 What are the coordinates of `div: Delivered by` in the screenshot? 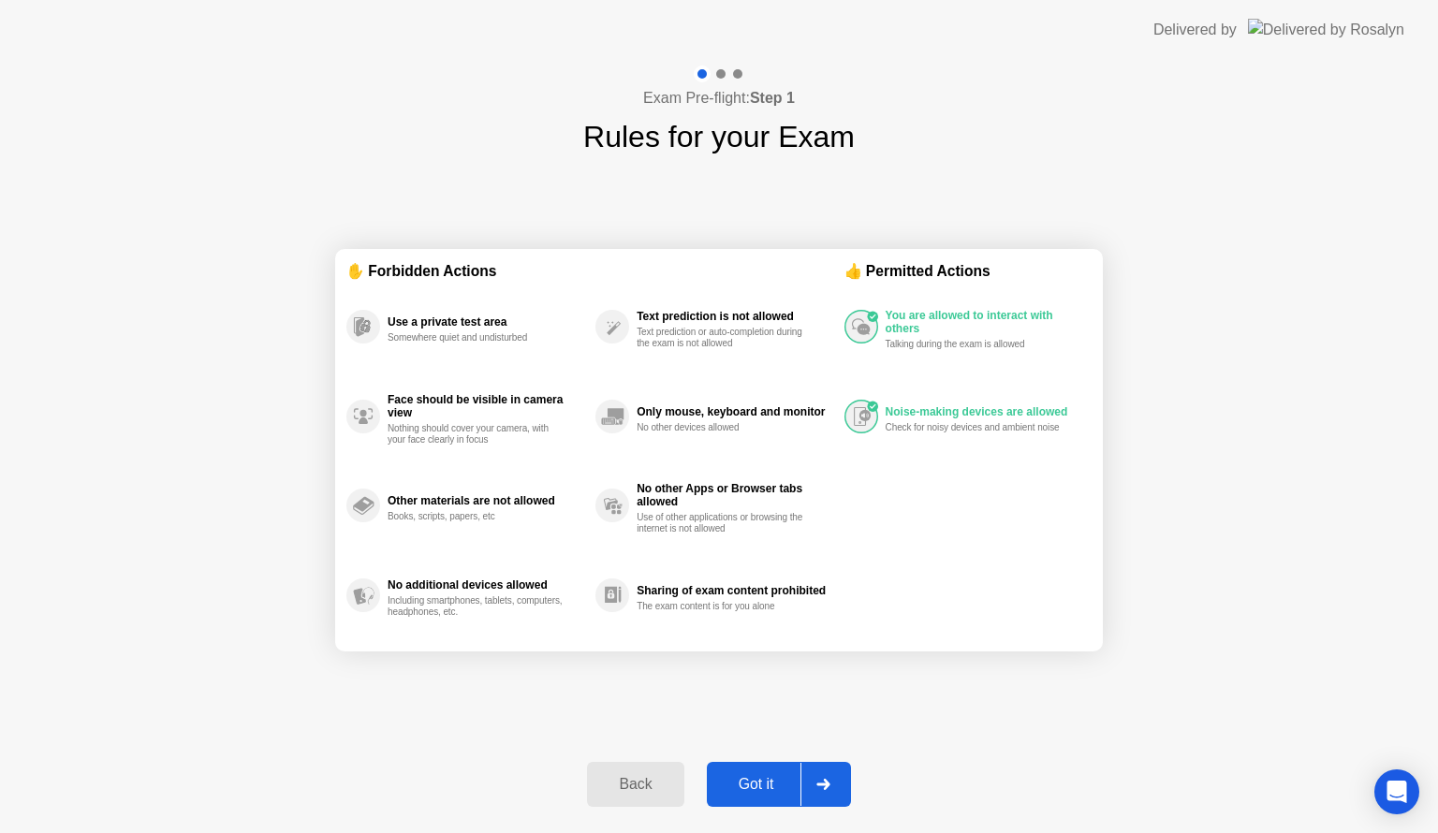 It's located at (1195, 30).